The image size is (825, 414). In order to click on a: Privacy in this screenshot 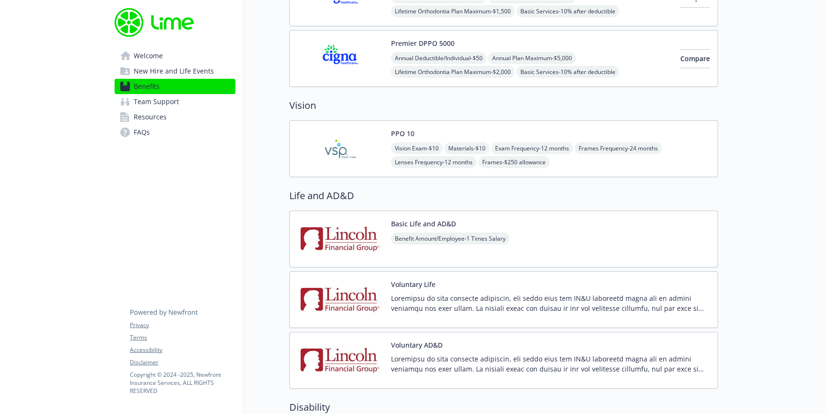, I will do `click(182, 325)`.